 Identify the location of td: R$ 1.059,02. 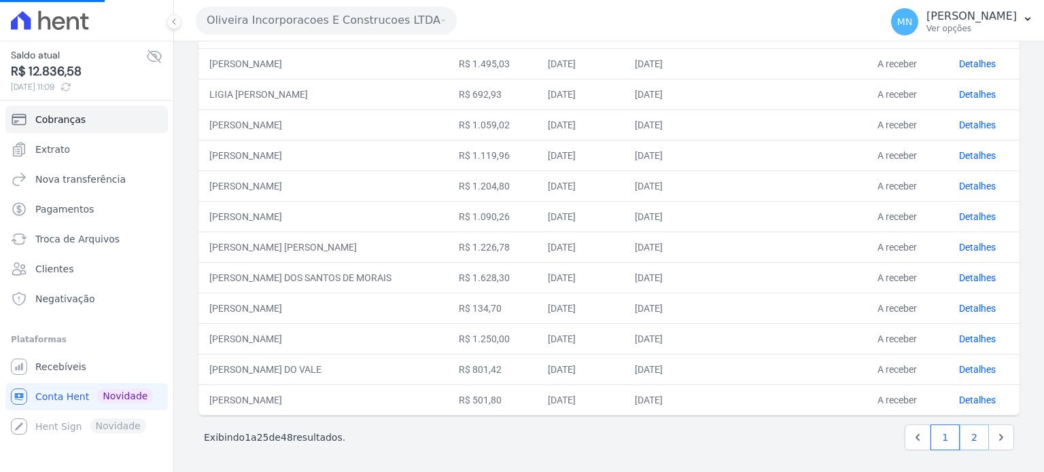
(492, 124).